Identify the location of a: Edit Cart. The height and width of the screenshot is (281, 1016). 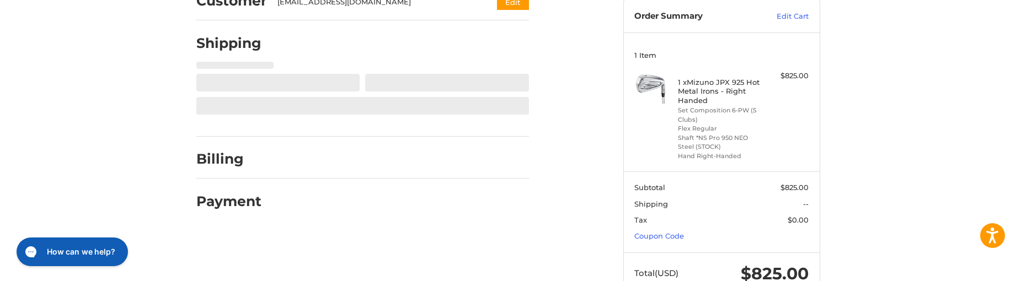
(781, 17).